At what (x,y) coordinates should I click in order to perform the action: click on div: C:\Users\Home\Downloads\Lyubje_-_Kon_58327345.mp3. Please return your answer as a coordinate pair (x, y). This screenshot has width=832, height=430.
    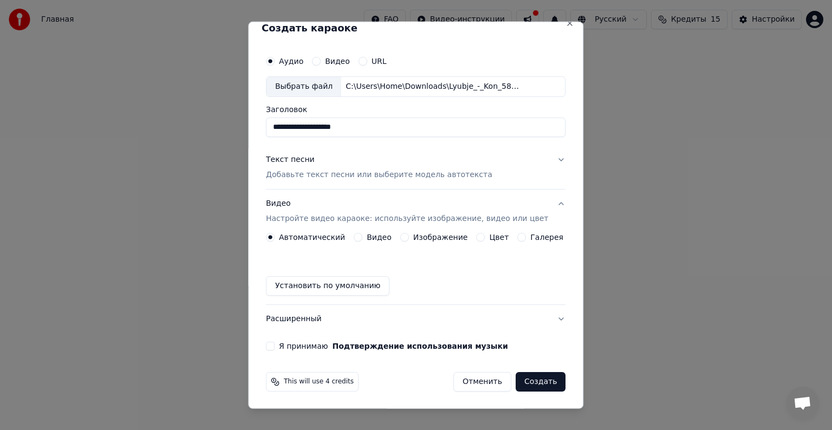
    Looking at the image, I should click on (433, 87).